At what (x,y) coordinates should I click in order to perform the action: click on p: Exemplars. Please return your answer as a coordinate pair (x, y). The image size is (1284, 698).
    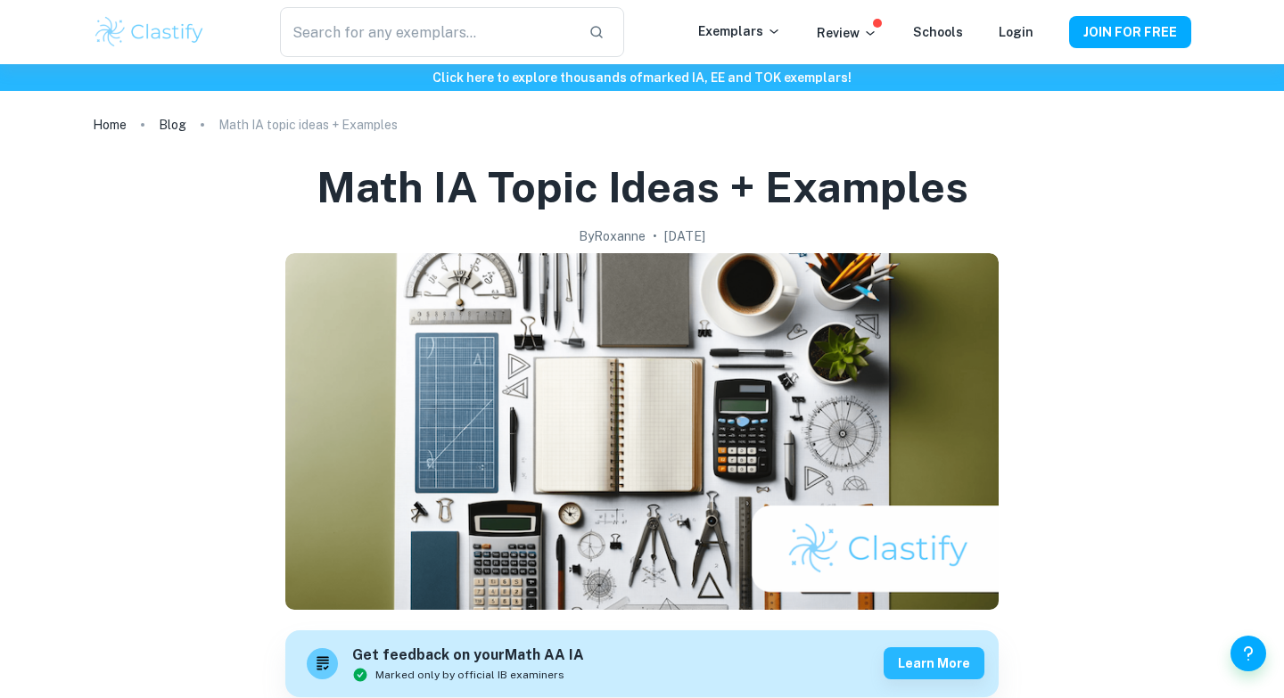
    Looking at the image, I should click on (739, 31).